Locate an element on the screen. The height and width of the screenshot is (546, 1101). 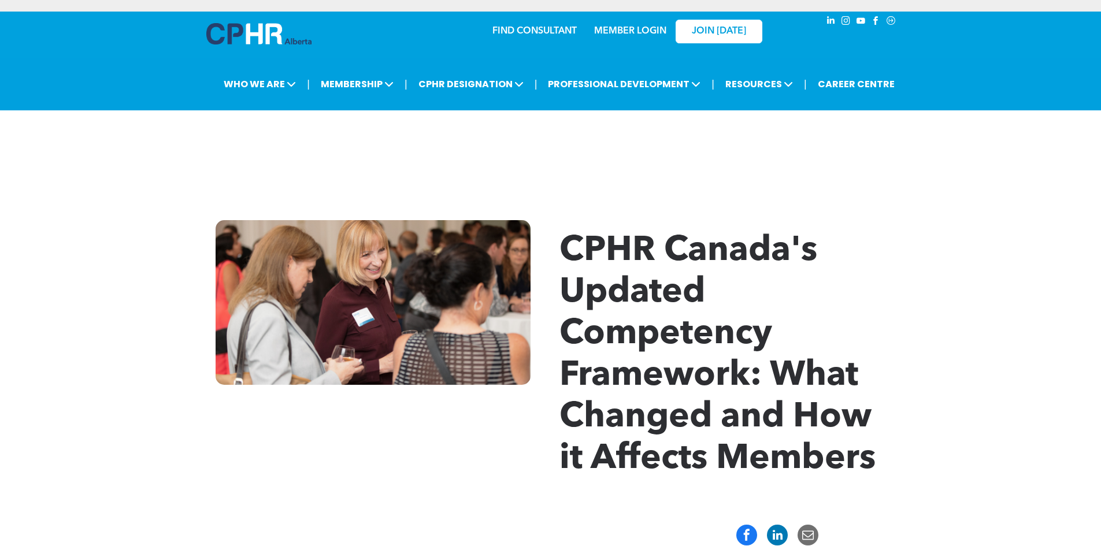
span: RESOURCES is located at coordinates (759, 84).